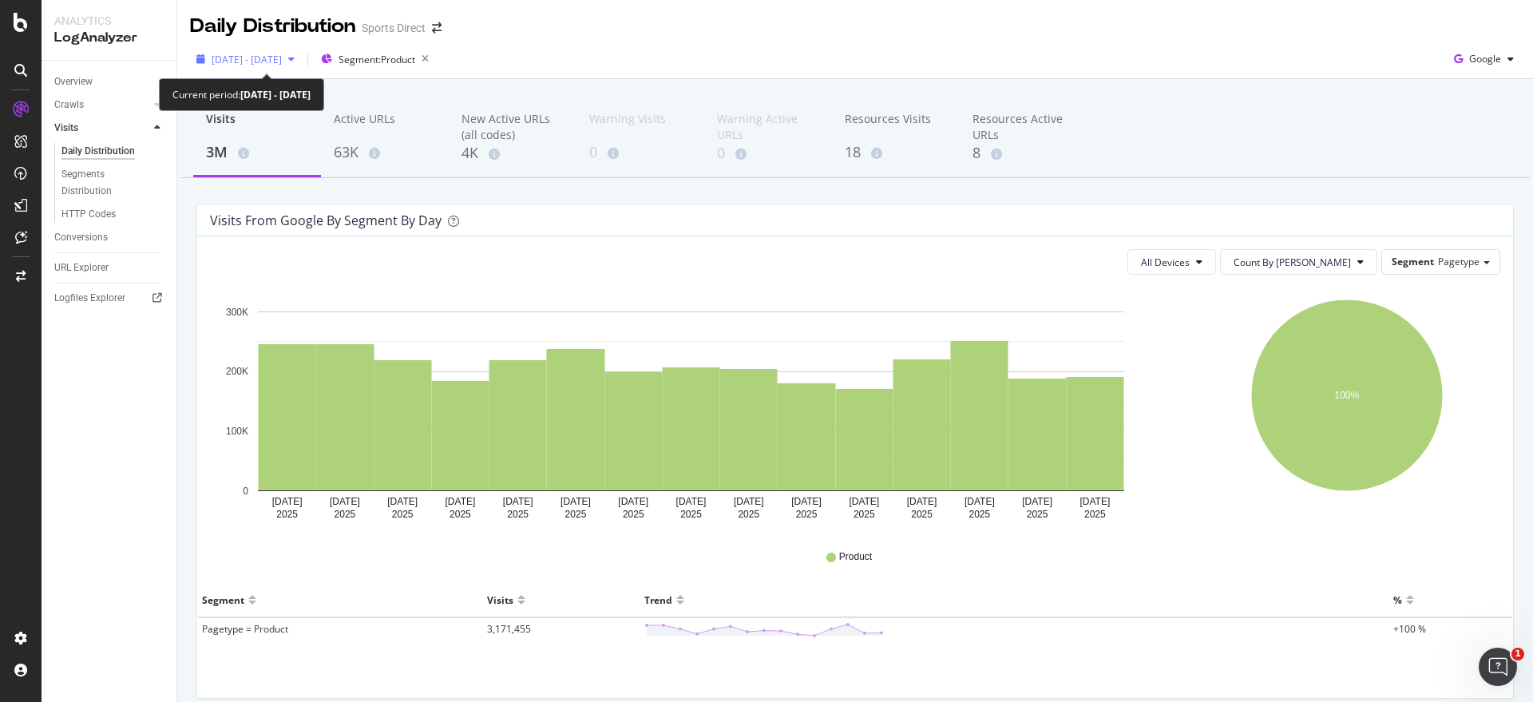  Describe the element at coordinates (237, 312) in the screenshot. I see `text: 300K` at that location.